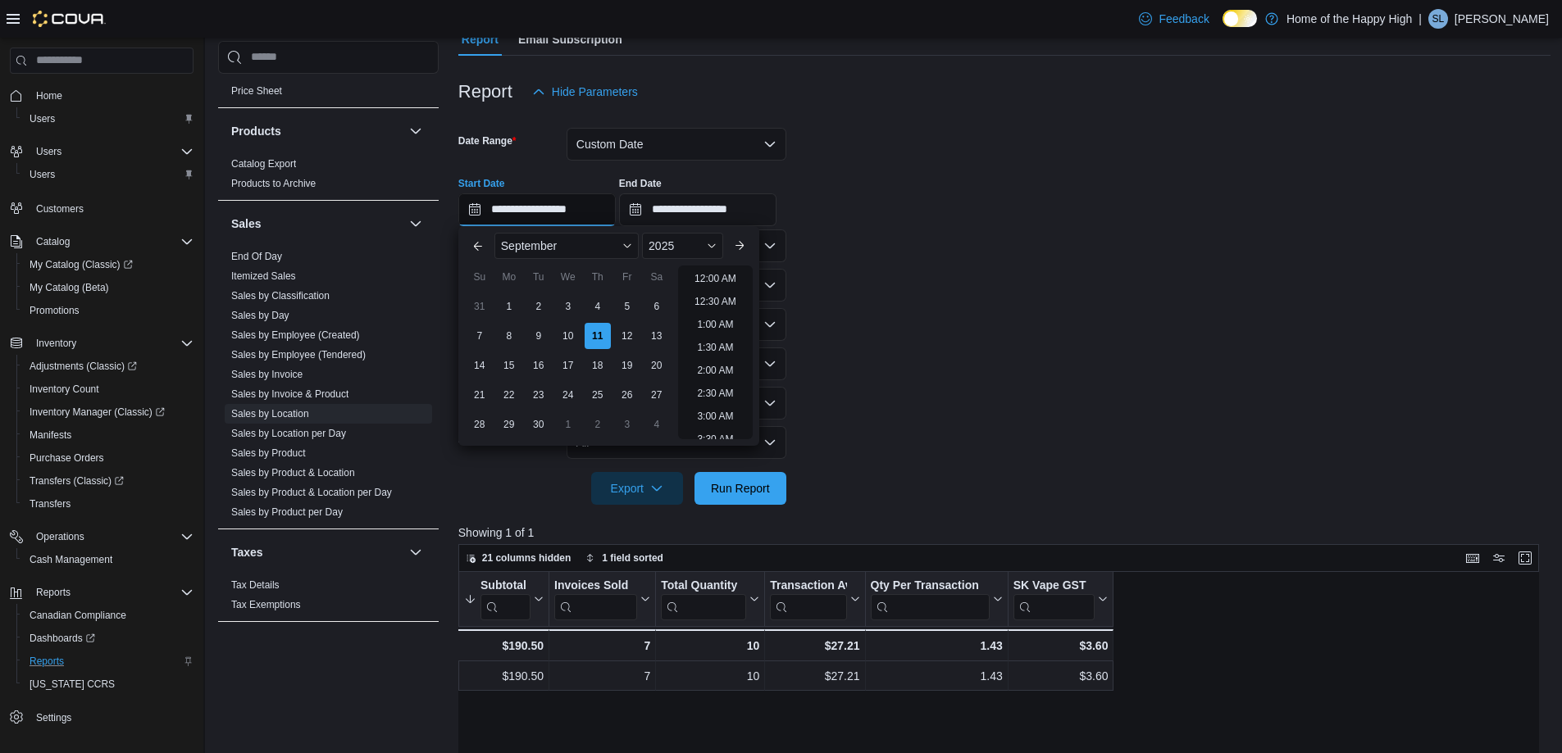 The width and height of the screenshot is (1562, 753). What do you see at coordinates (289, 434) in the screenshot?
I see `span: Sales by Location per Day` at bounding box center [289, 434].